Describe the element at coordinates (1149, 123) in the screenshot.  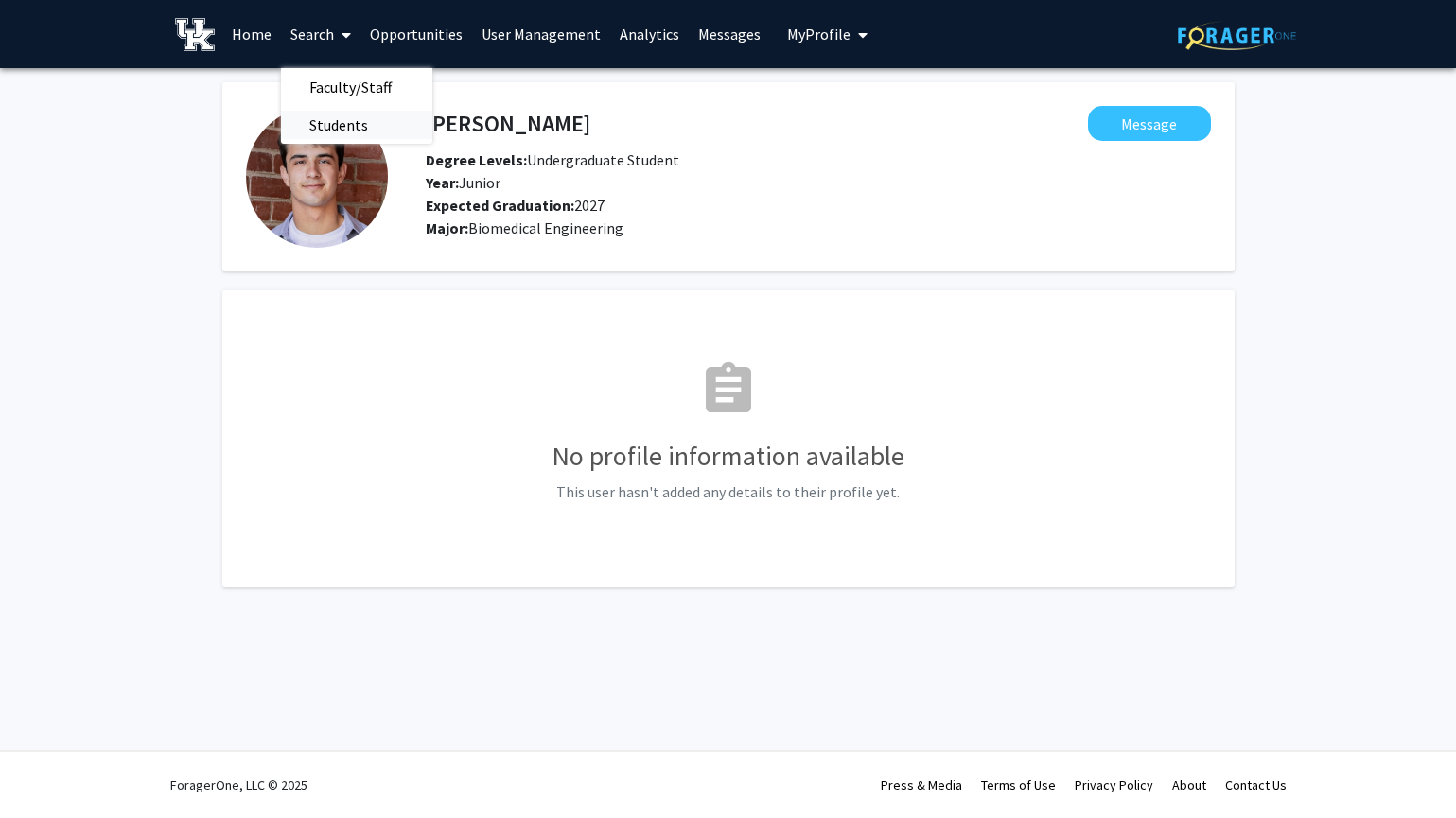
I see `button: Message Keshav Bhandari` at that location.